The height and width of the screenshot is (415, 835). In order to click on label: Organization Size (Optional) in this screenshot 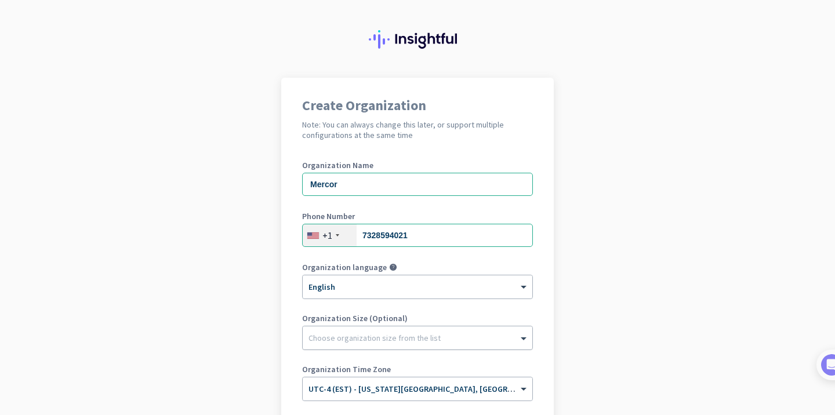, I will do `click(418, 318)`.